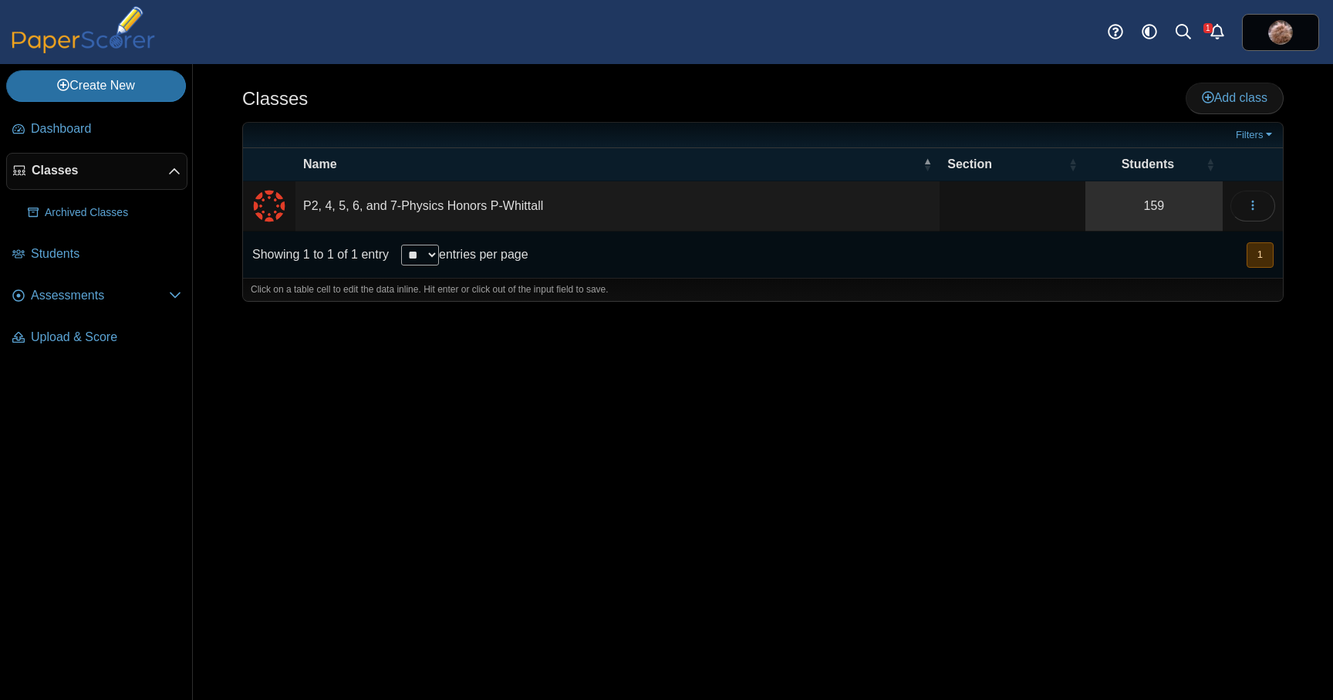 The height and width of the screenshot is (700, 1333). Describe the element at coordinates (83, 29) in the screenshot. I see `img: PaperScorer` at that location.